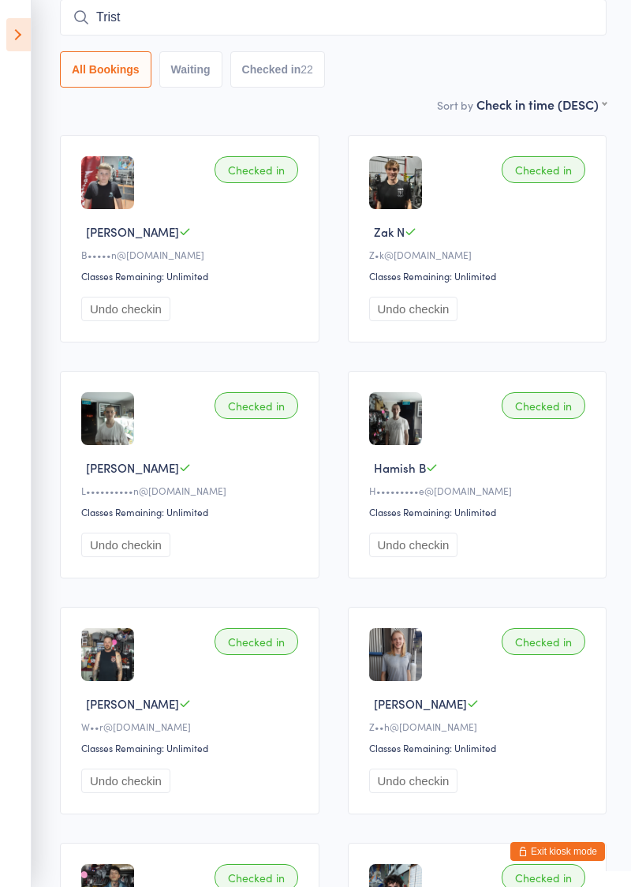 This screenshot has width=631, height=887. I want to click on button: Waiting, so click(191, 69).